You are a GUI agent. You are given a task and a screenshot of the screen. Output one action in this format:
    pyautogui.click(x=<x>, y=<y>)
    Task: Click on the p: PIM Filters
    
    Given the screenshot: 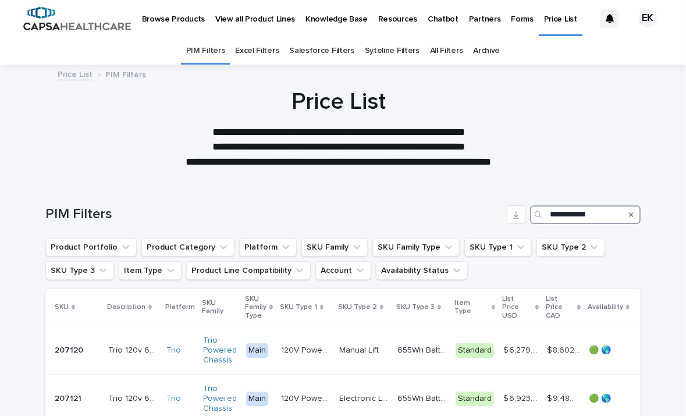 What is the action you would take?
    pyautogui.click(x=126, y=74)
    